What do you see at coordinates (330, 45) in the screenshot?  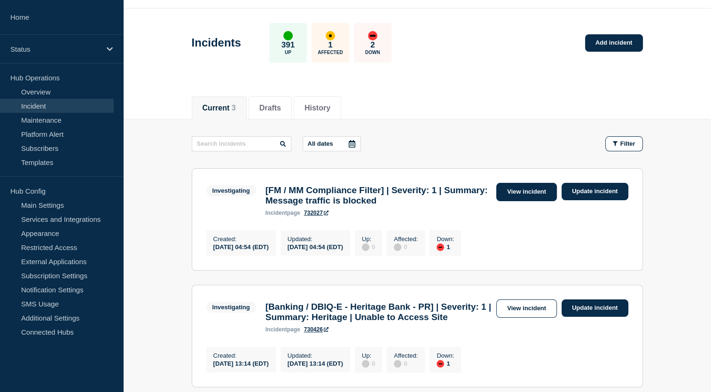 I see `p: 1` at bounding box center [330, 45].